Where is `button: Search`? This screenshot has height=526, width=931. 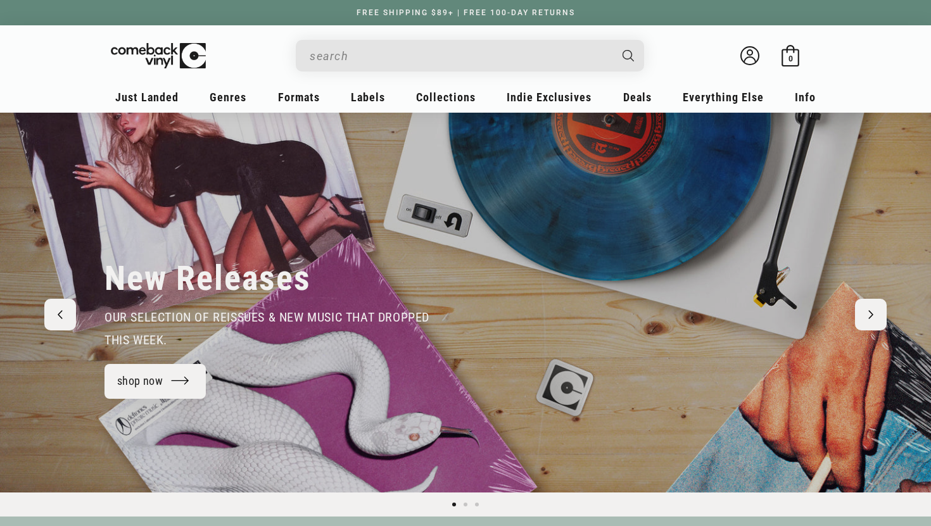 button: Search is located at coordinates (629, 56).